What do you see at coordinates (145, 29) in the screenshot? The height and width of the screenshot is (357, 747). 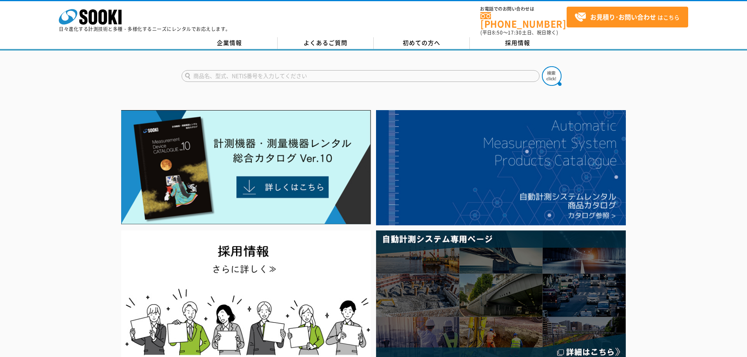 I see `p: 日々進化する計測技術と多種・多様化するニーズにレンタルでお応えします。` at bounding box center [145, 29].